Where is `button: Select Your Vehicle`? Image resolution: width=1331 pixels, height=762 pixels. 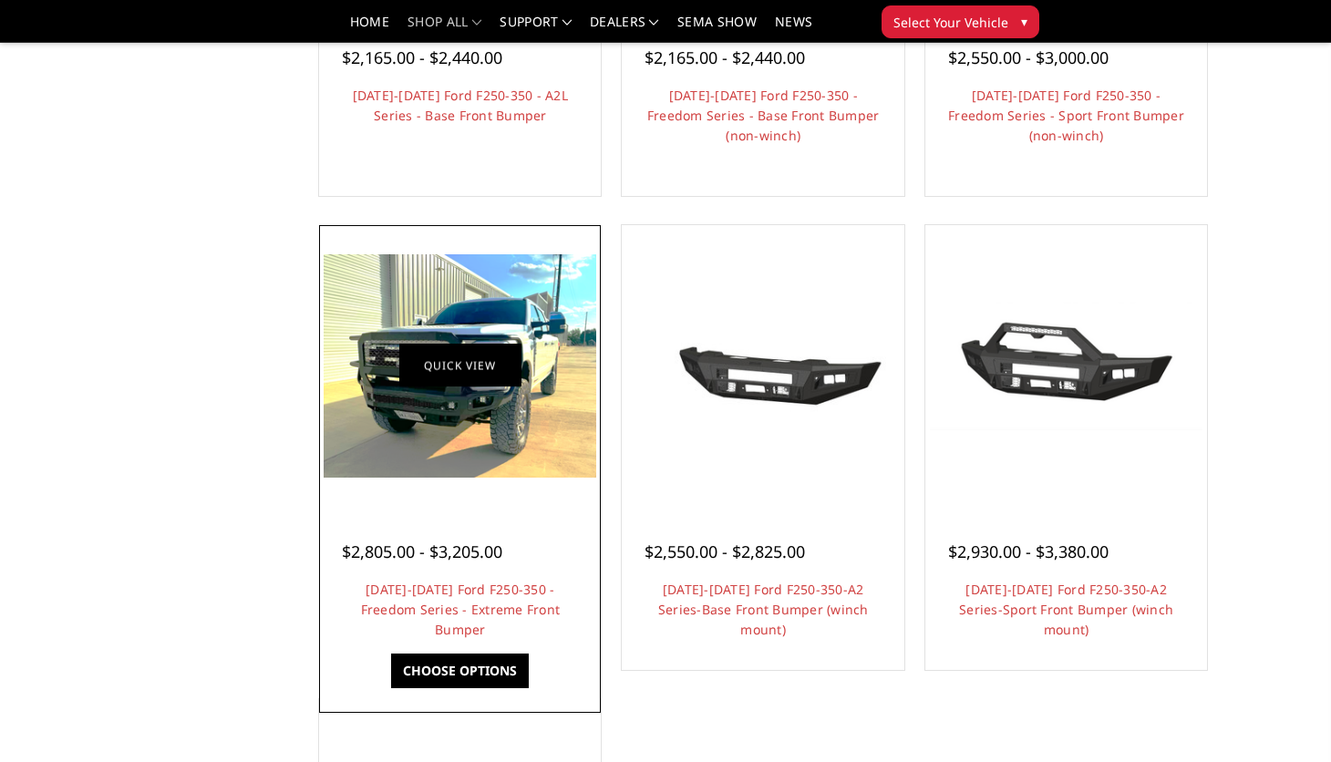
button: Select Your Vehicle is located at coordinates (960, 22).